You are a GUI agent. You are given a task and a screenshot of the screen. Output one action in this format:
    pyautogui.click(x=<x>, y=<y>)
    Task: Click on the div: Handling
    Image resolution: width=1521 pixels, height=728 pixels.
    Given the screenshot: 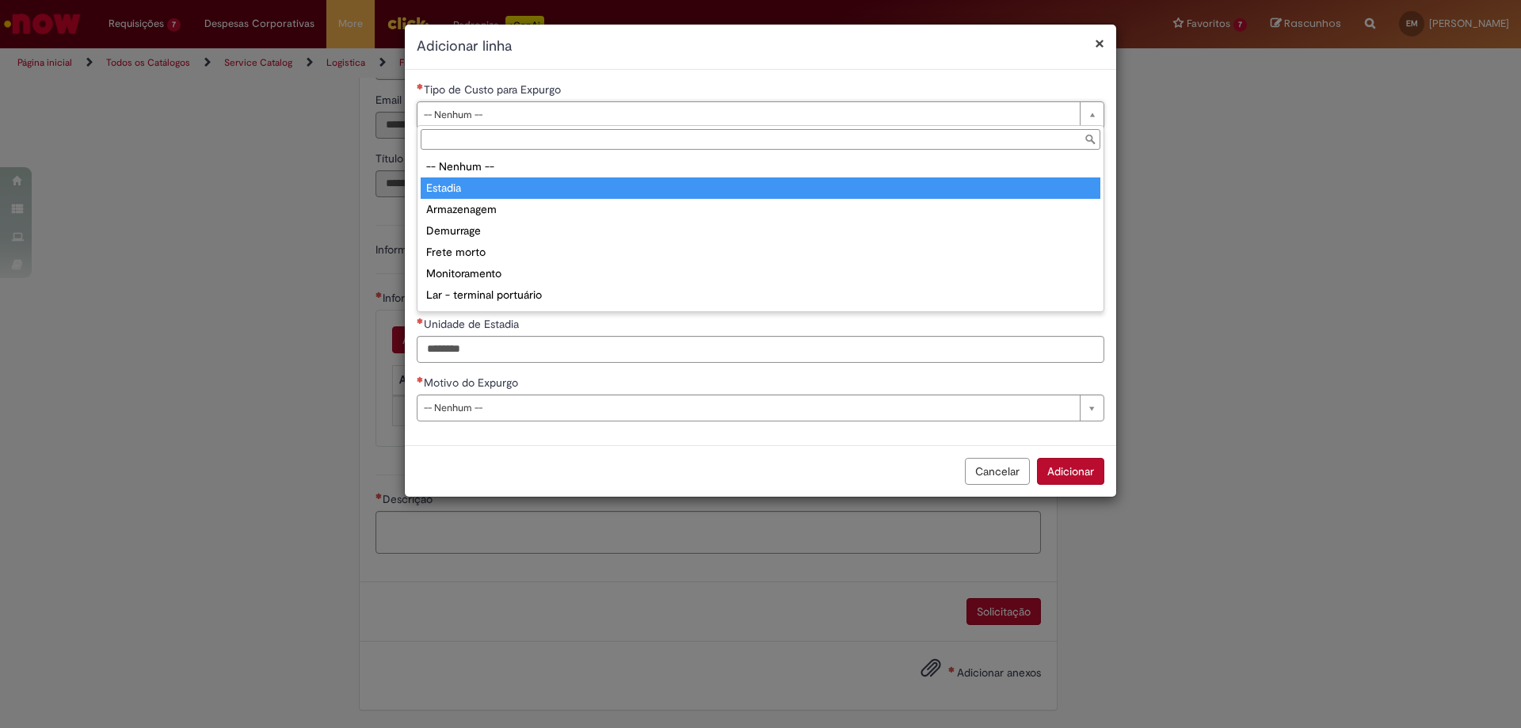 What is the action you would take?
    pyautogui.click(x=761, y=316)
    